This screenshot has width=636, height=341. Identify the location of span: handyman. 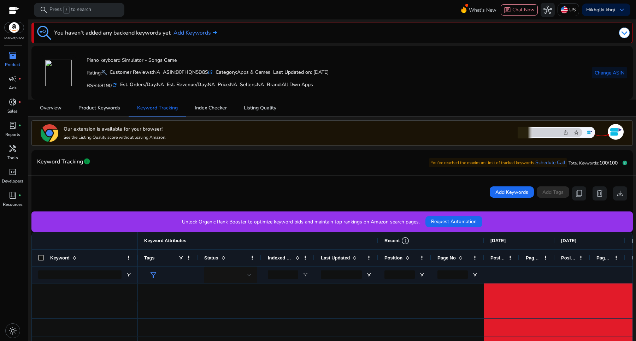
(13, 149).